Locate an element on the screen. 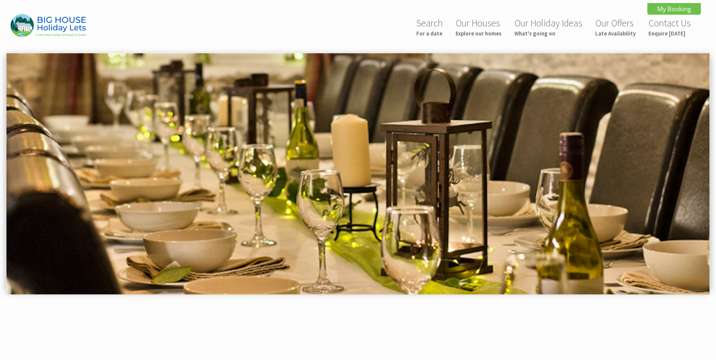  a: Our OffersLate Availability is located at coordinates (615, 27).